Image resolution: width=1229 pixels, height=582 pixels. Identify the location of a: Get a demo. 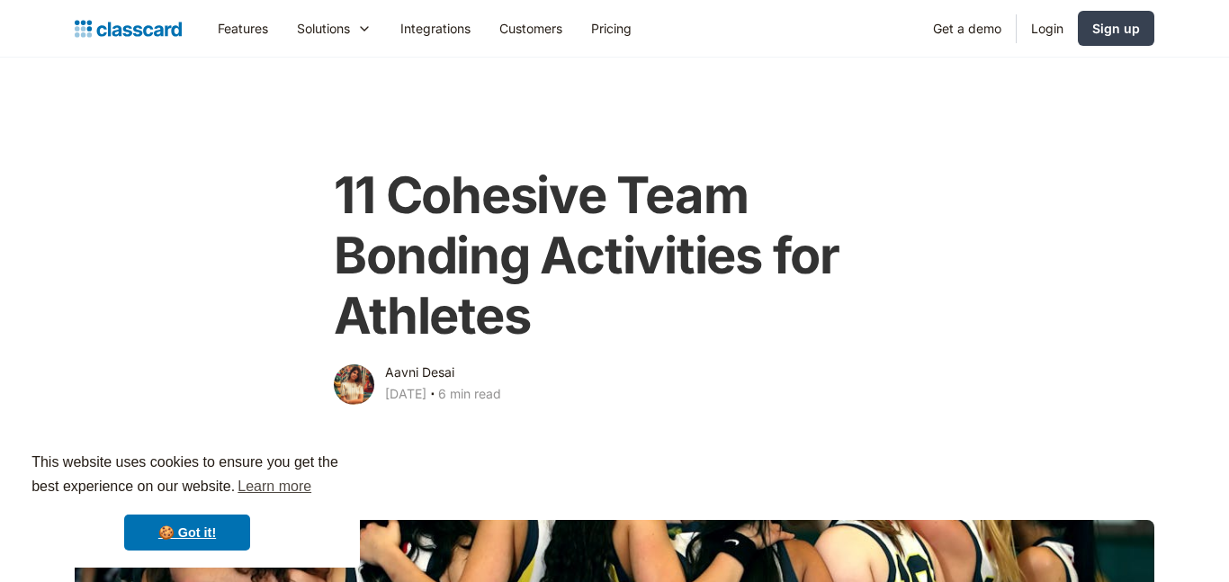
(968, 28).